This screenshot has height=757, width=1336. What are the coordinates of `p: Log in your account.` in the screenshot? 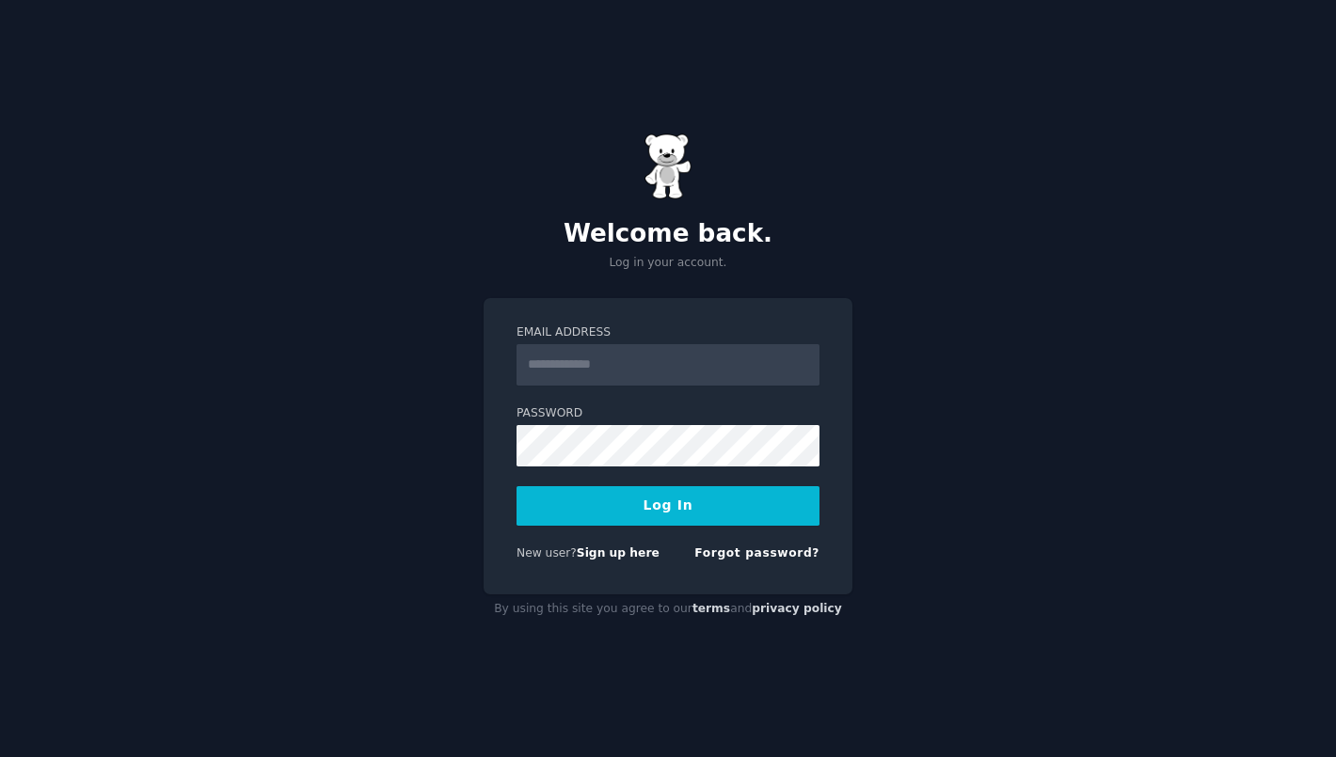 It's located at (668, 263).